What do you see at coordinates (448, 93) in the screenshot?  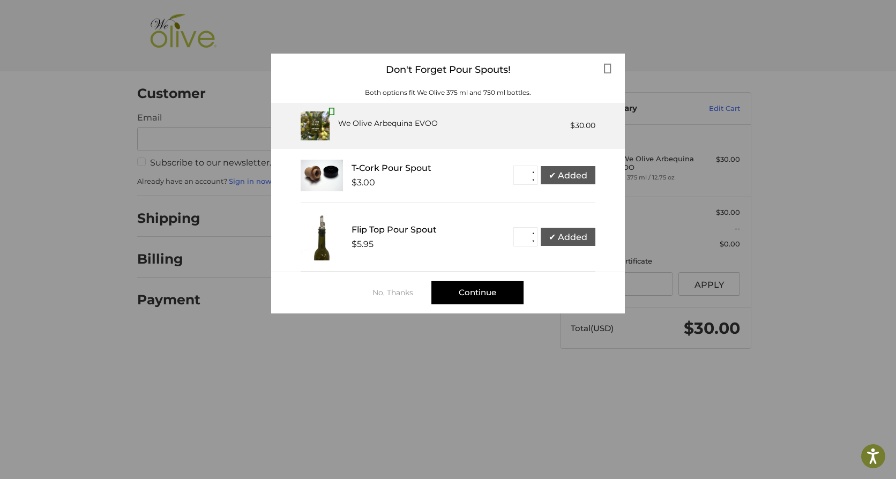 I see `div: Both options fit We Olive 375 ml and 750 ml bottles.` at bounding box center [448, 93].